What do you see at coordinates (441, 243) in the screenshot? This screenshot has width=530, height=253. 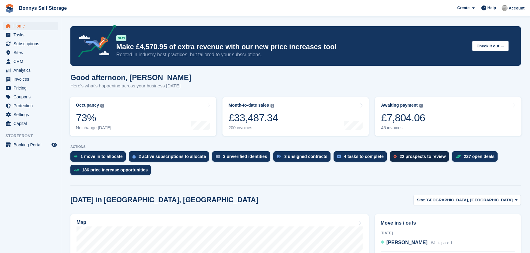 I see `span: Workspace 1` at bounding box center [441, 243].